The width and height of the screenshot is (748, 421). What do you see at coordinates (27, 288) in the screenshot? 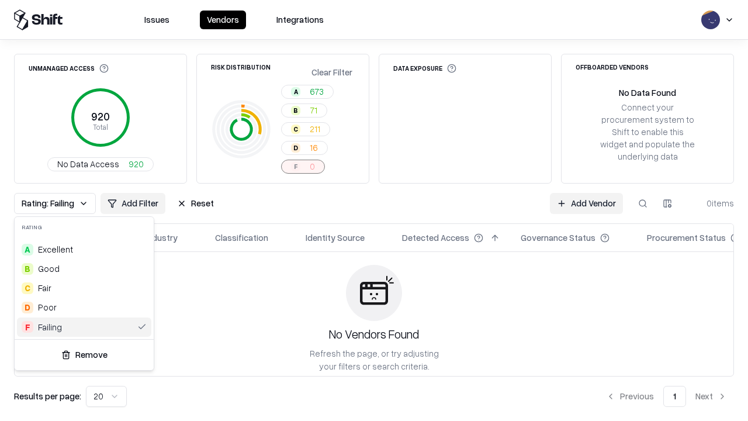
I see `div: C` at bounding box center [27, 288].